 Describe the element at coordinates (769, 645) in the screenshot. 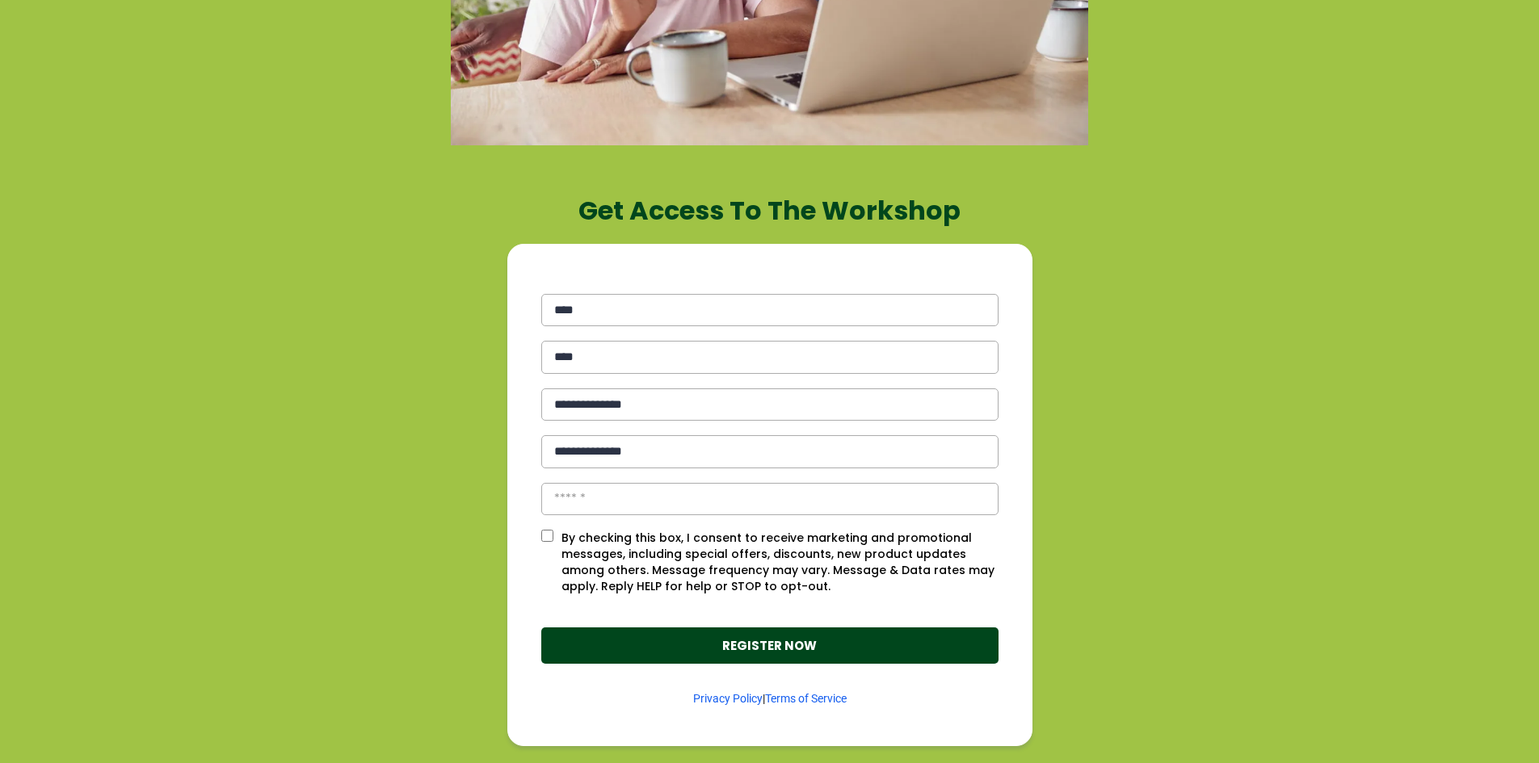

I see `strong: REGISTER NOW` at that location.